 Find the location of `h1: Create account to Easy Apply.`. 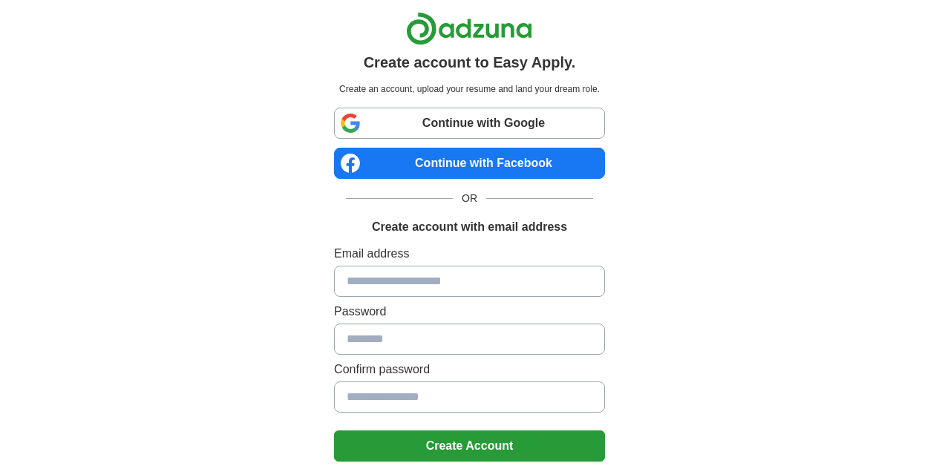

h1: Create account to Easy Apply. is located at coordinates (470, 62).